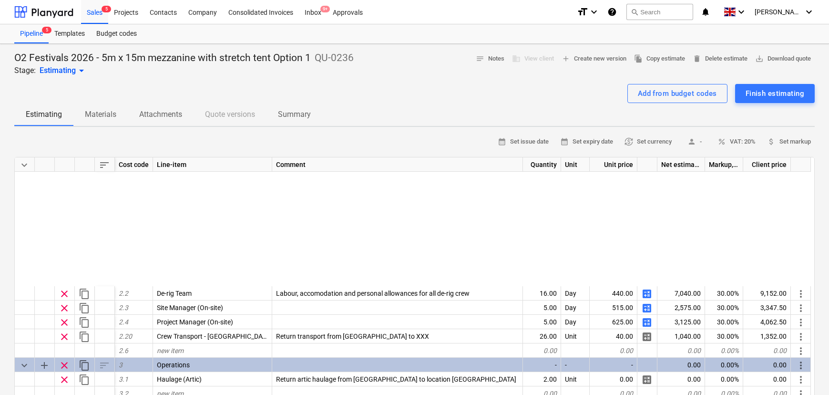  Describe the element at coordinates (44, 365) in the screenshot. I see `span: Add sub category to row` at that location.